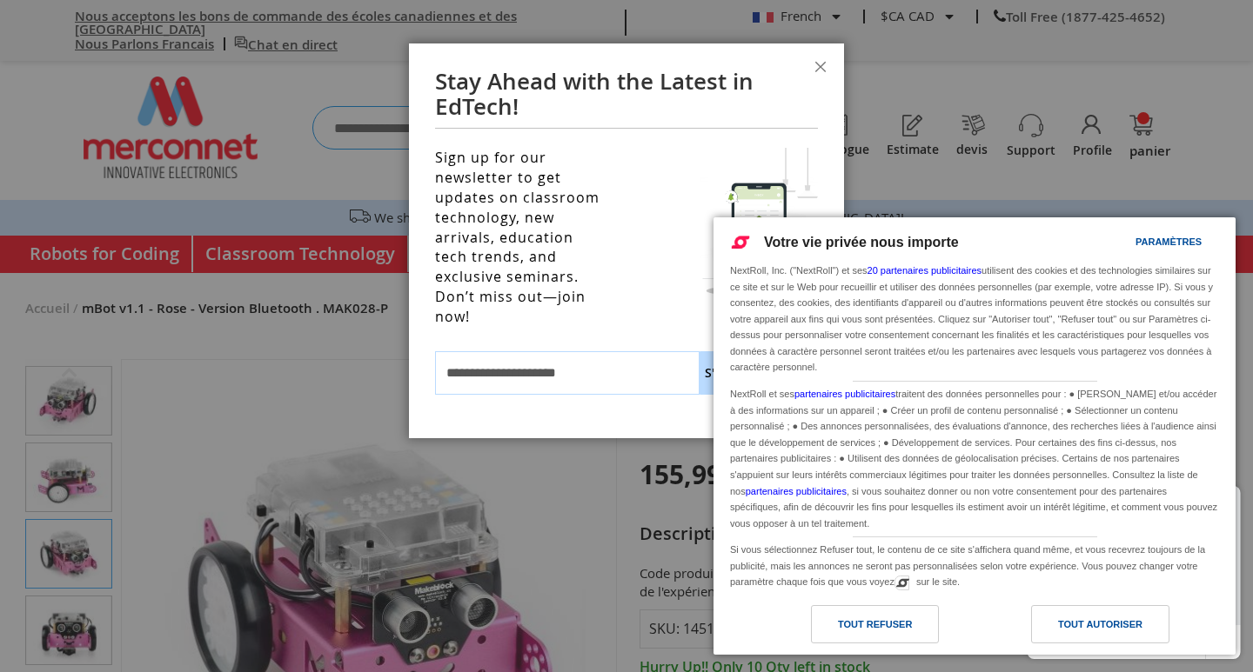 The width and height of the screenshot is (1253, 672). What do you see at coordinates (1126, 244) in the screenshot?
I see `a: Paramètres` at bounding box center [1126, 244].